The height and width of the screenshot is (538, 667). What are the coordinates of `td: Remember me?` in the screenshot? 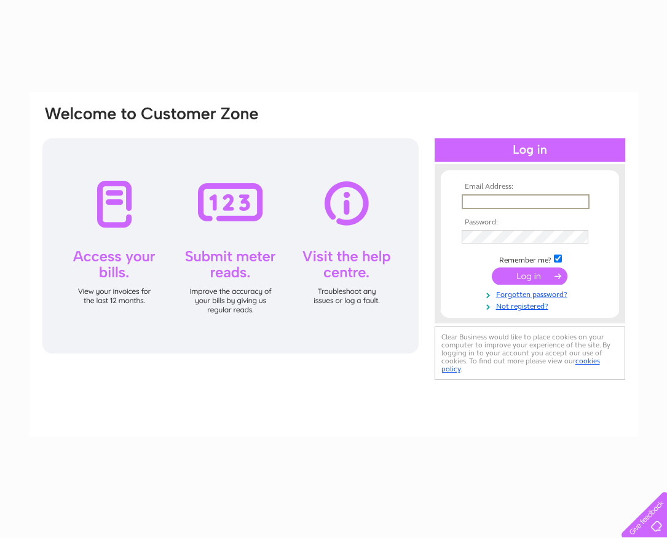 It's located at (530, 259).